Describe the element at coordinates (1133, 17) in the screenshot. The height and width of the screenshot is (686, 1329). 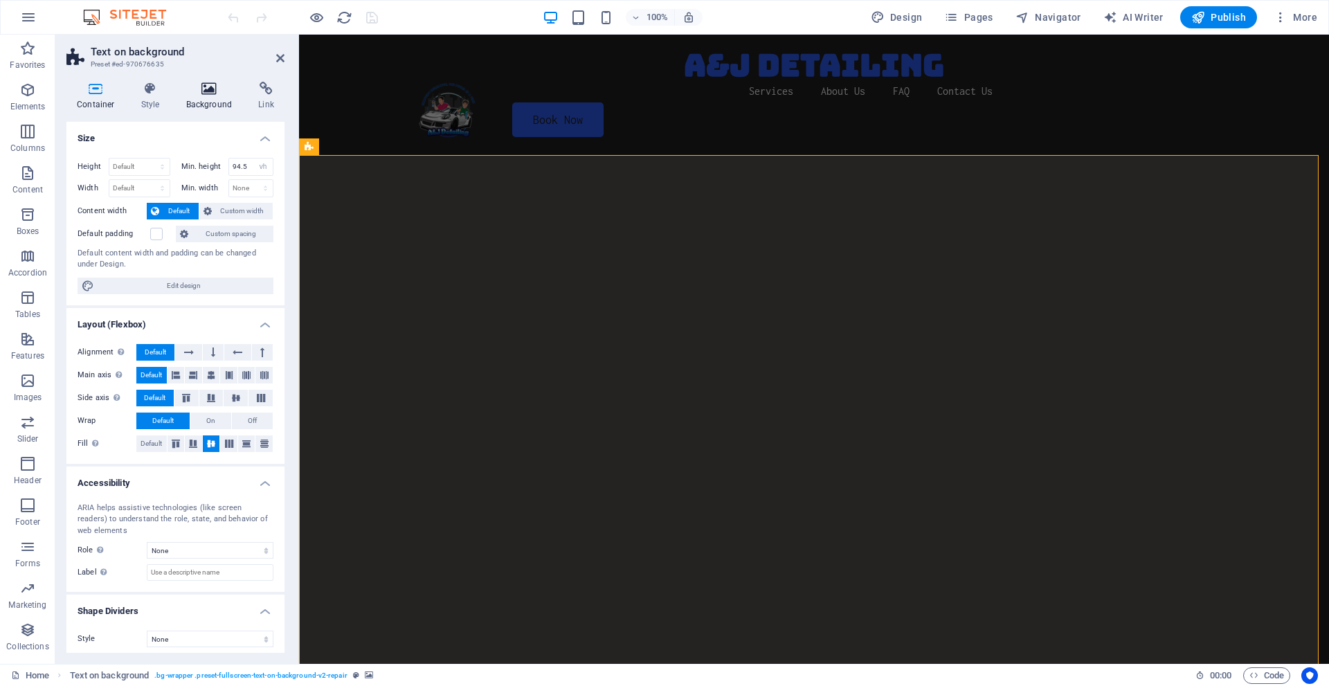
I see `button: AI Writer` at that location.